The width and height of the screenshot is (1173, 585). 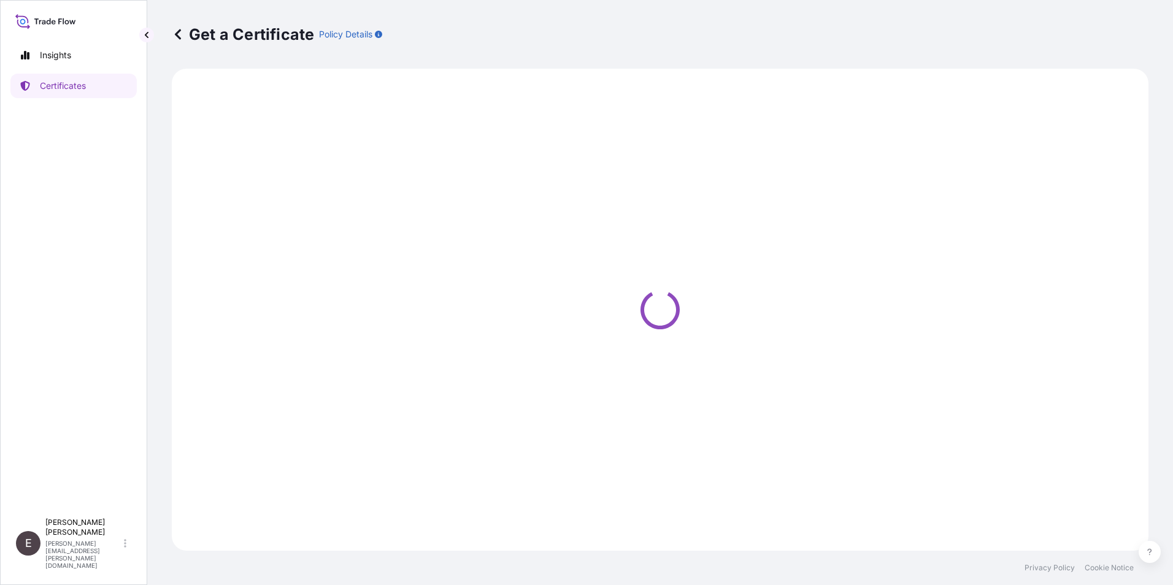 What do you see at coordinates (1050, 568) in the screenshot?
I see `a: Privacy Policy` at bounding box center [1050, 568].